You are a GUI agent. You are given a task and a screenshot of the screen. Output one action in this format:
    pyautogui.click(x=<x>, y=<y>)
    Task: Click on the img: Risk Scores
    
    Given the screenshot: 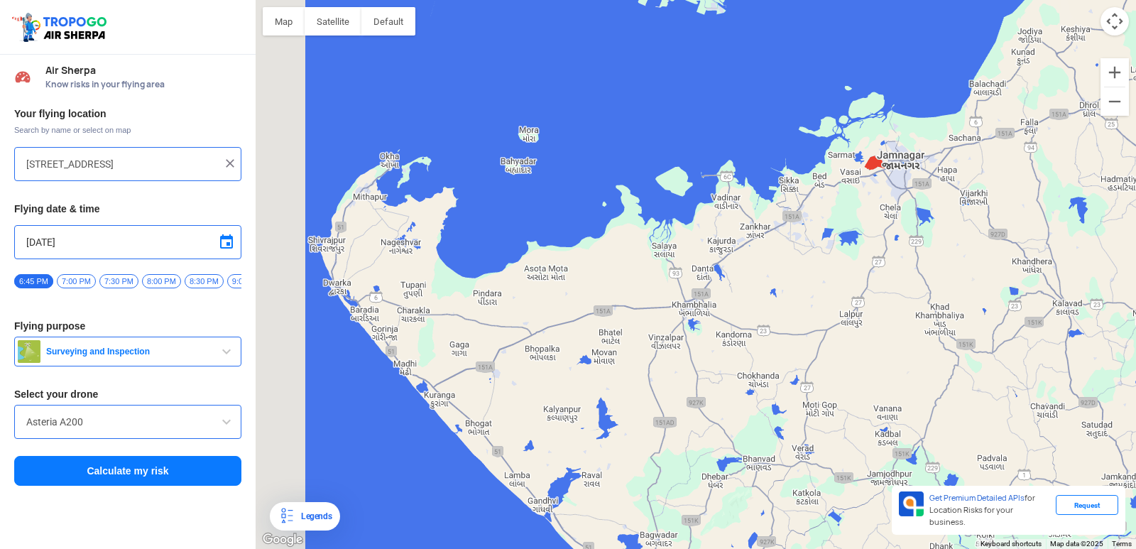 What is the action you would take?
    pyautogui.click(x=23, y=77)
    